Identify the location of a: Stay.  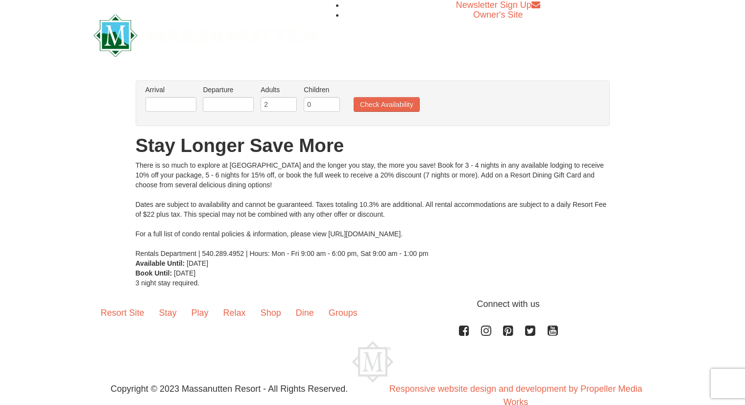
(168, 313).